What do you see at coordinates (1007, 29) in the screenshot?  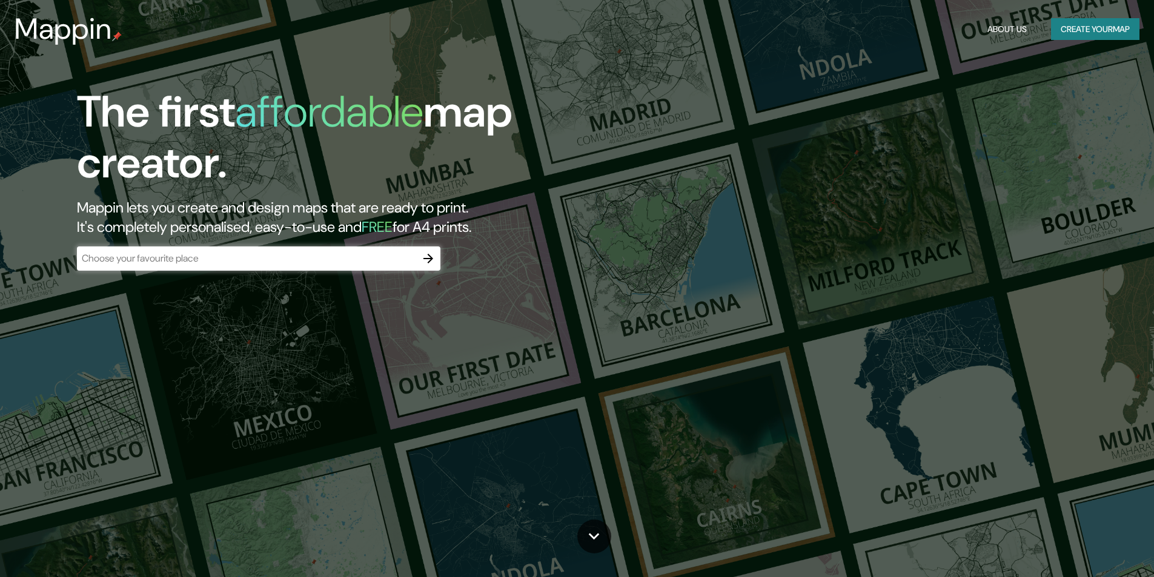 I see `button: About Us` at bounding box center [1007, 29].